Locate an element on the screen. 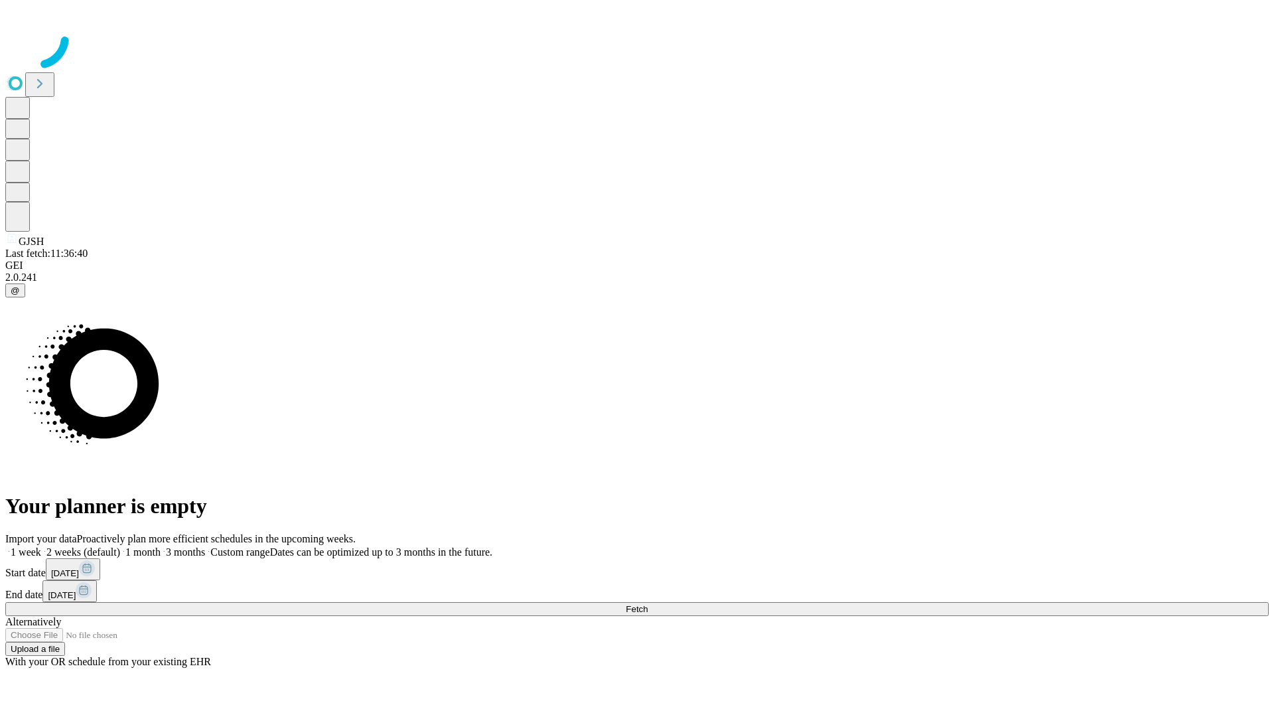 This screenshot has width=1274, height=717. button: Fetch is located at coordinates (637, 609).